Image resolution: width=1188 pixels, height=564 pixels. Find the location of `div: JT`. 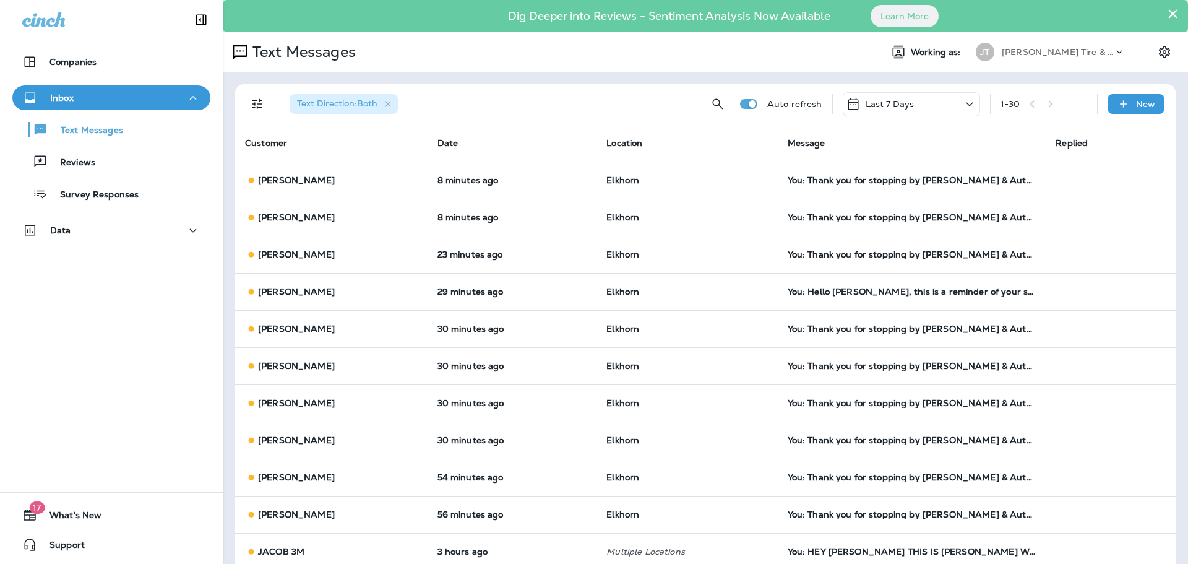

div: JT is located at coordinates (985, 52).